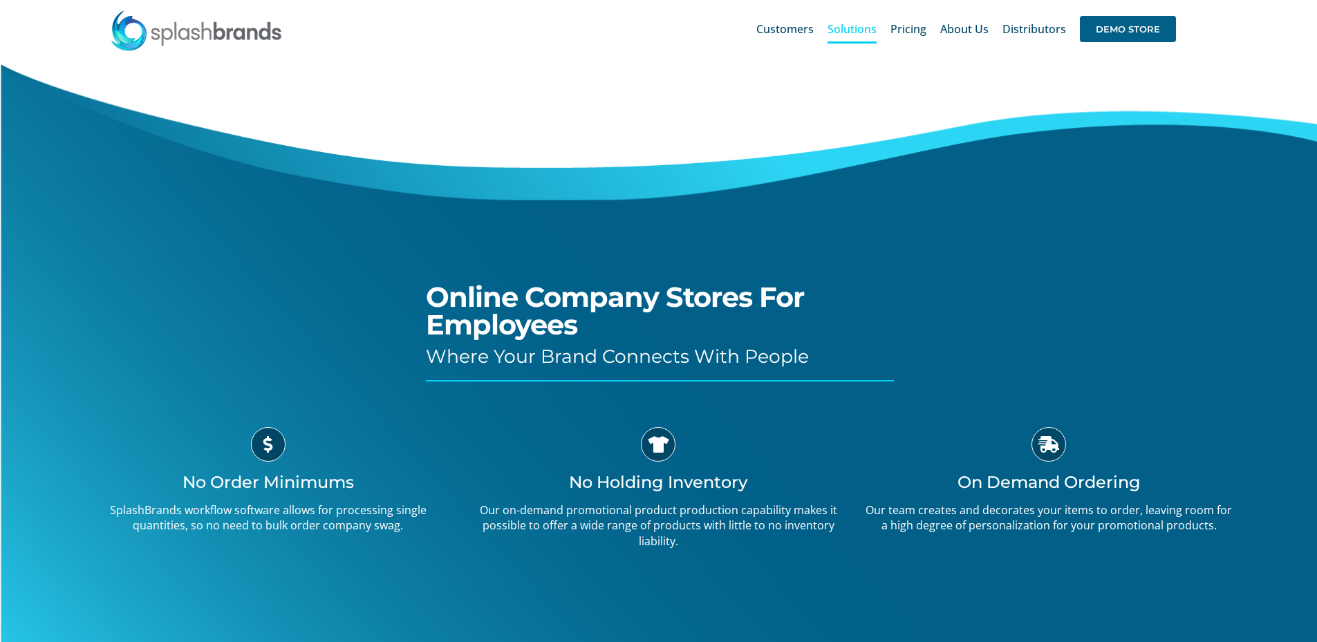 This screenshot has width=1317, height=642. What do you see at coordinates (614, 310) in the screenshot?
I see `span: Online Company Stores For Employees` at bounding box center [614, 310].